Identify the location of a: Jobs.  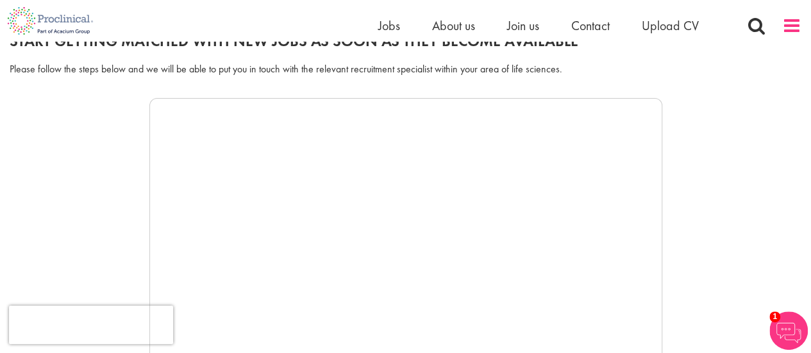
(389, 26).